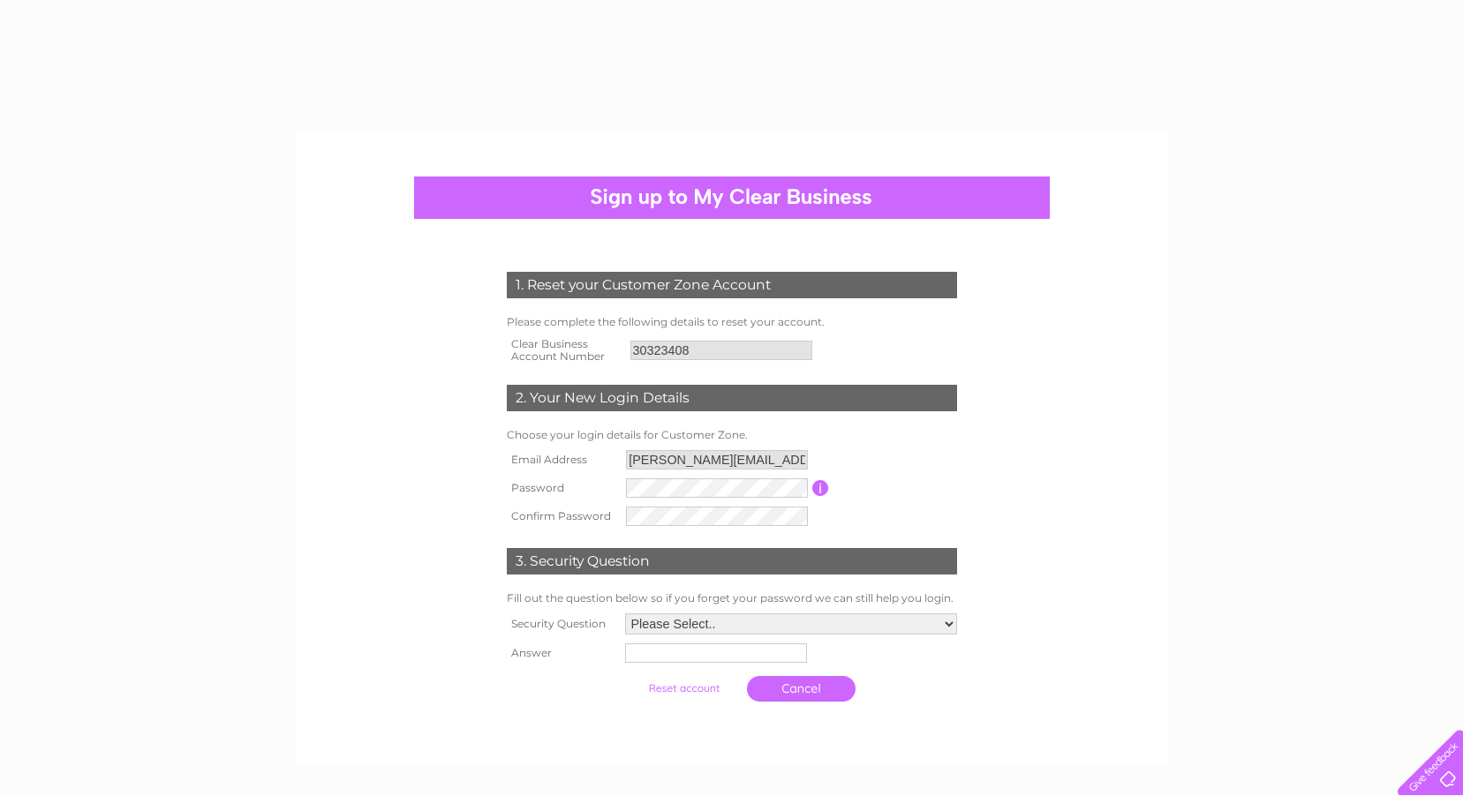 This screenshot has height=796, width=1463. What do you see at coordinates (562, 460) in the screenshot?
I see `th: Email Address` at bounding box center [562, 460].